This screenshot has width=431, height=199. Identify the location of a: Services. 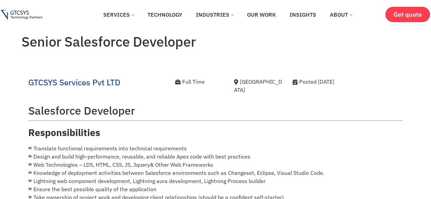
(119, 15).